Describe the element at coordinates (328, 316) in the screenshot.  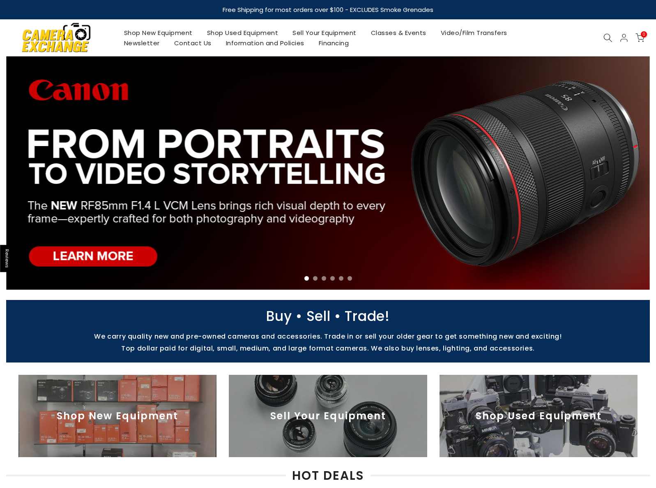
I see `p: Buy • Sell • Trade!` at that location.